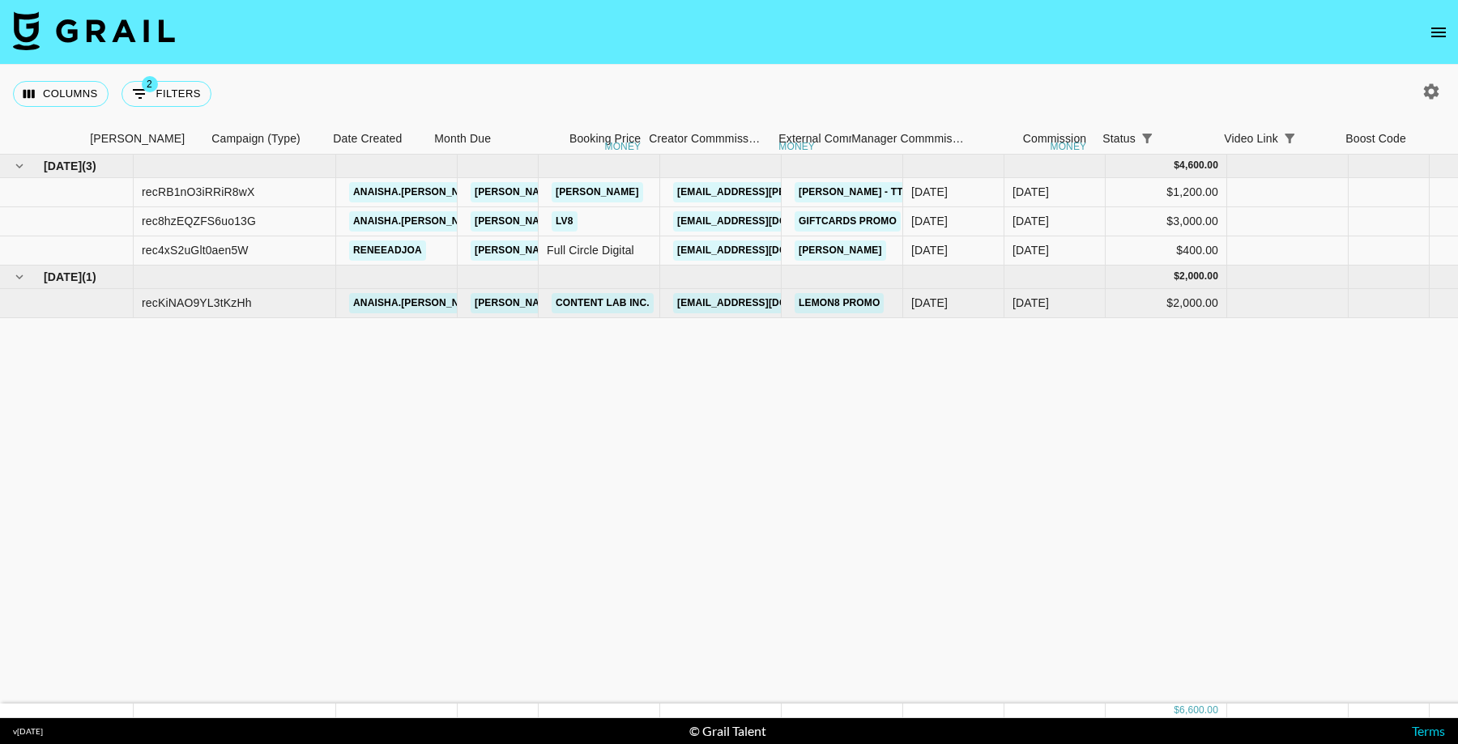 The width and height of the screenshot is (1458, 744). I want to click on a: Content Lab Inc., so click(602, 303).